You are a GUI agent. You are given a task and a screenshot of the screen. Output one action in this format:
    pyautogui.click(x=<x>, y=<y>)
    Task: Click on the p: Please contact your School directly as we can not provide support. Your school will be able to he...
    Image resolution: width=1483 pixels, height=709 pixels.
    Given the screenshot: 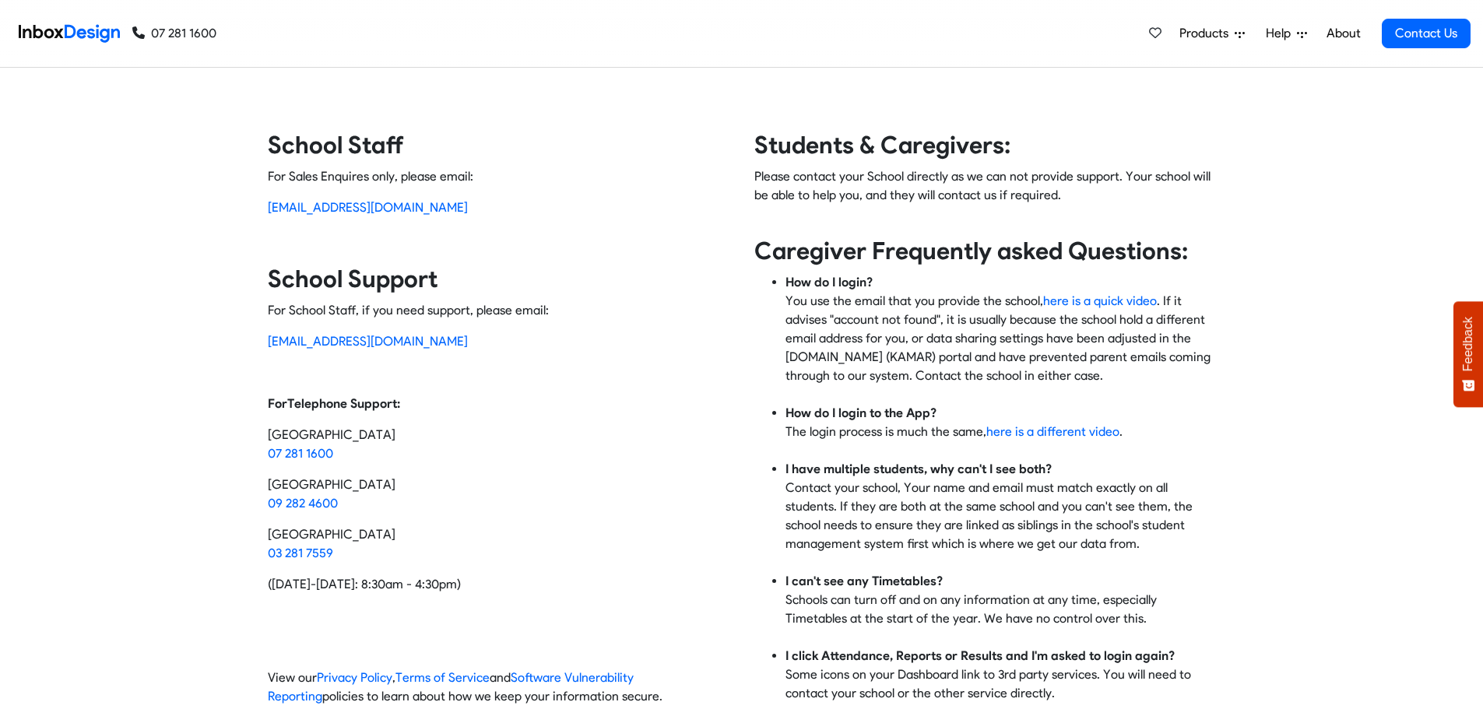 What is the action you would take?
    pyautogui.click(x=985, y=195)
    